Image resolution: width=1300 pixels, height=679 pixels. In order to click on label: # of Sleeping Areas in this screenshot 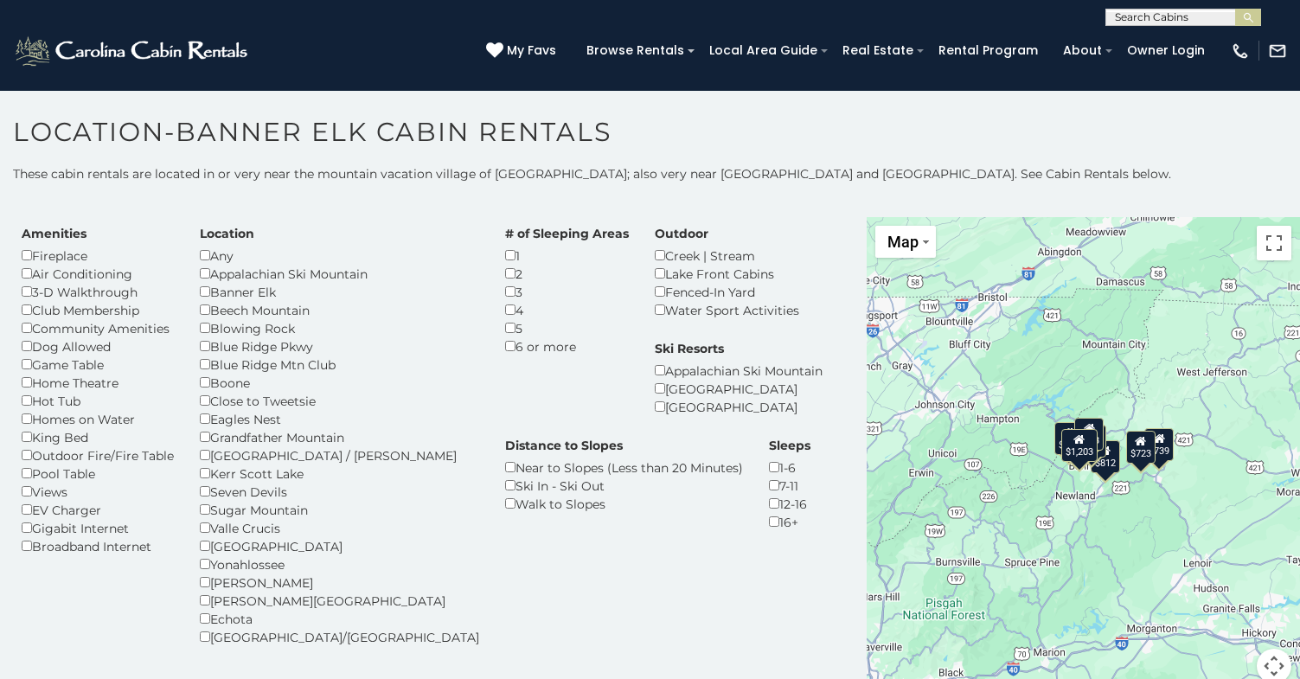, I will do `click(566, 233)`.